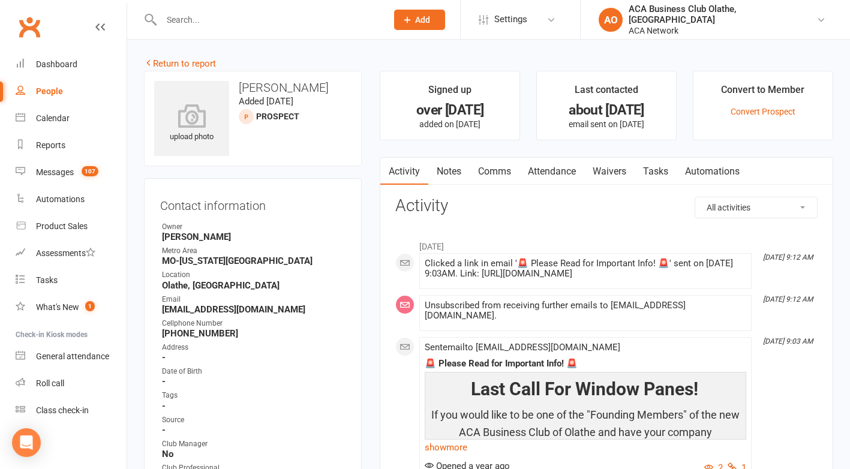 The image size is (850, 469). What do you see at coordinates (584, 389) in the screenshot?
I see `span: Last Call For Window Panes!` at bounding box center [584, 389].